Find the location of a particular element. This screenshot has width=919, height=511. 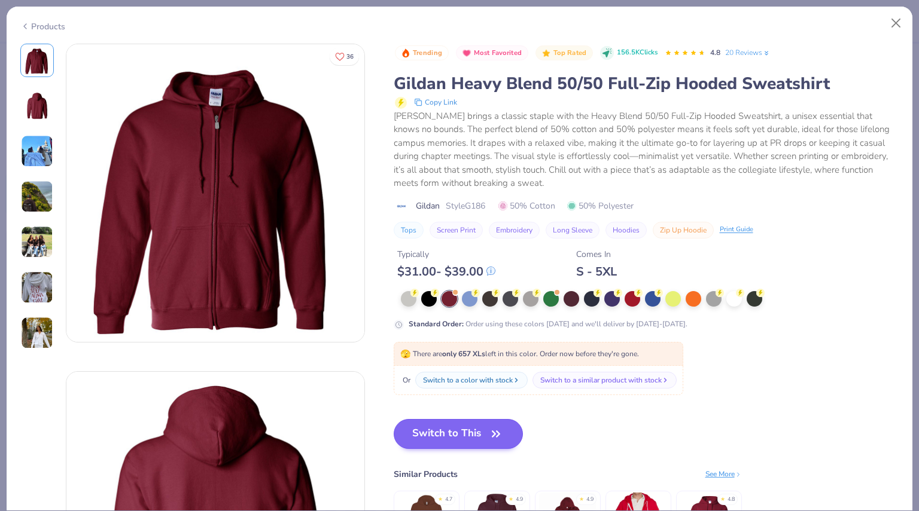

button: Switch to a color with stock is located at coordinates (471, 380).